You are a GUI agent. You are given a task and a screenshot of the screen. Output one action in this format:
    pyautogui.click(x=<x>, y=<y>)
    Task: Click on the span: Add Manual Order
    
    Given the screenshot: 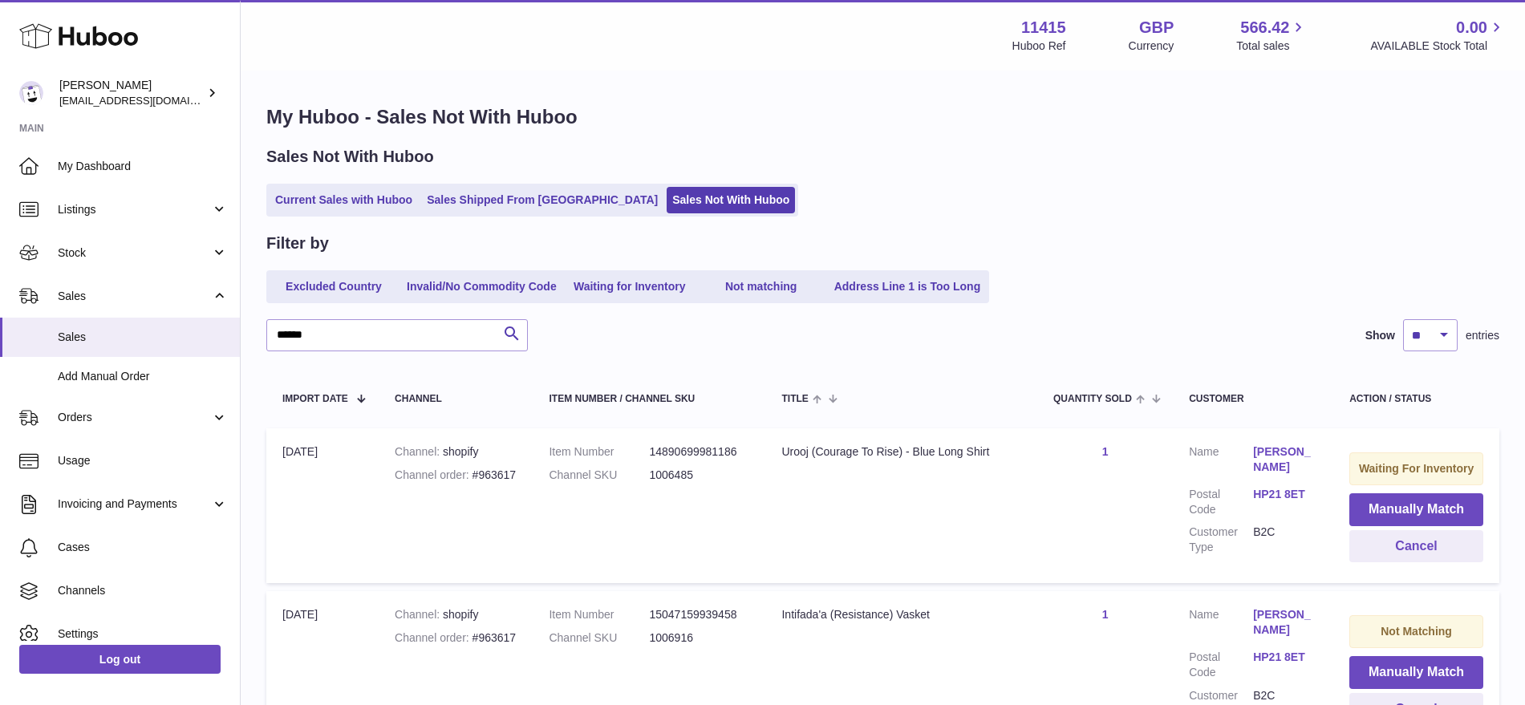 What is the action you would take?
    pyautogui.click(x=143, y=376)
    